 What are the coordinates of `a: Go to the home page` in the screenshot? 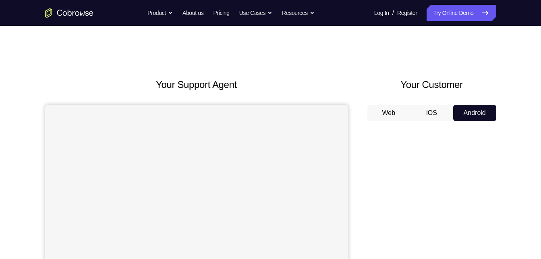 It's located at (69, 13).